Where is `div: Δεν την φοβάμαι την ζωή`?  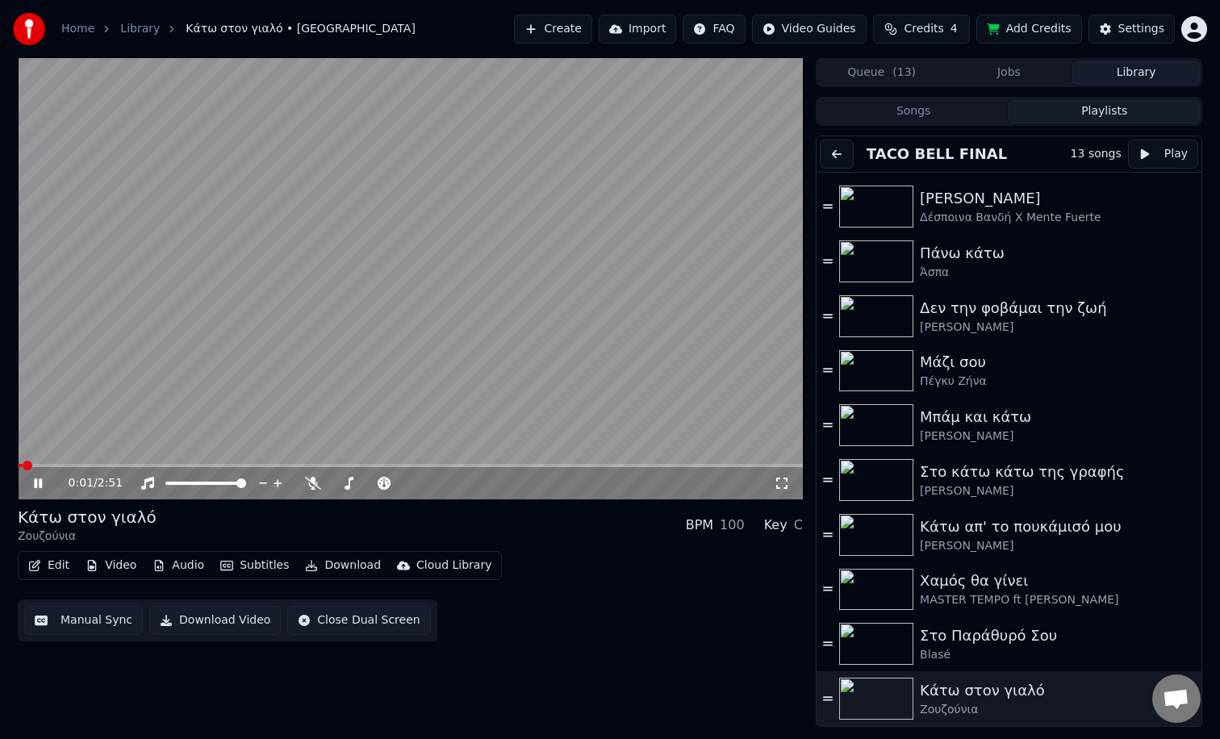 div: Δεν την φοβάμαι την ζωή is located at coordinates (1057, 308).